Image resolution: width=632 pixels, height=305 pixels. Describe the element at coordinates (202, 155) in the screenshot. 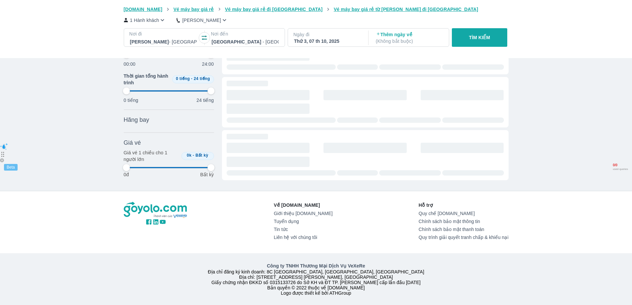

I see `span: Bất kỳ` at that location.